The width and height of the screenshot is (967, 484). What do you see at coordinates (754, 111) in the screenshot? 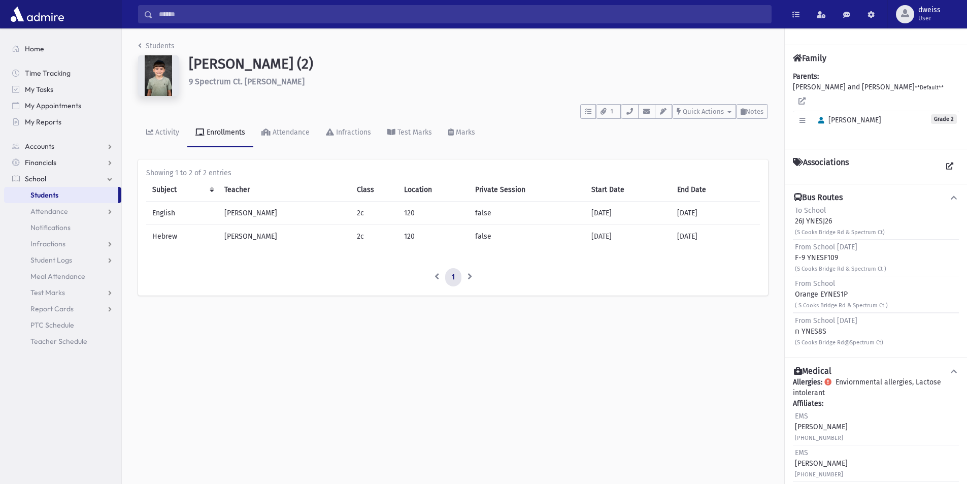
I see `span: Notes` at bounding box center [754, 111].